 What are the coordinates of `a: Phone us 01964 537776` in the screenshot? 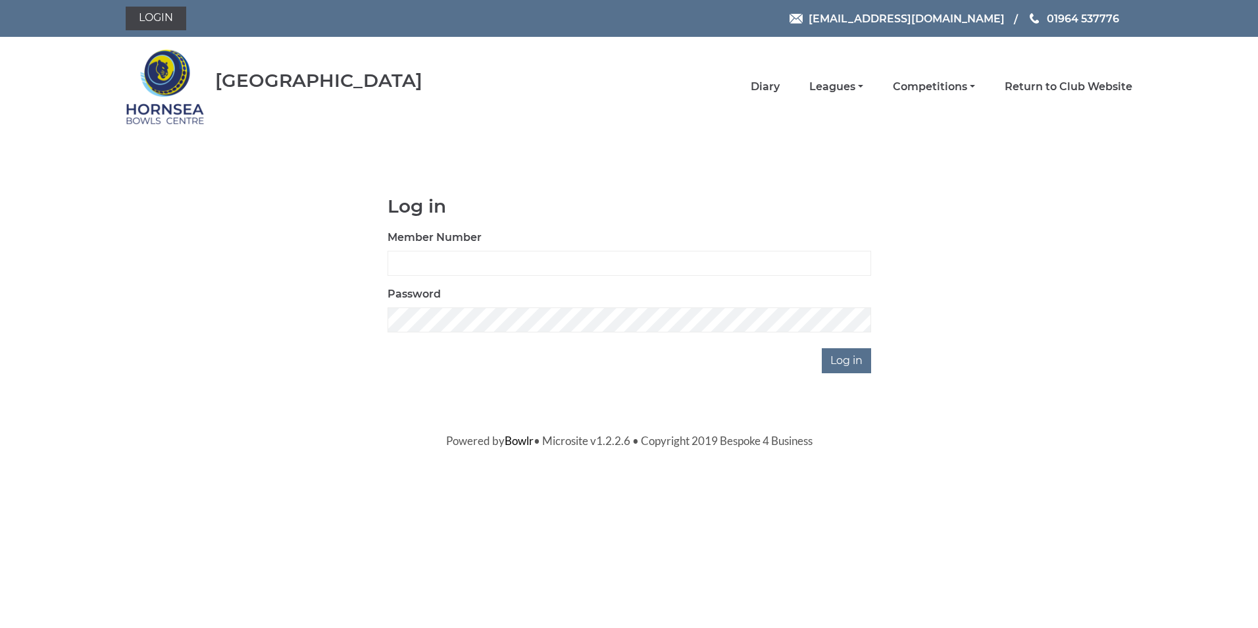 It's located at (1073, 18).